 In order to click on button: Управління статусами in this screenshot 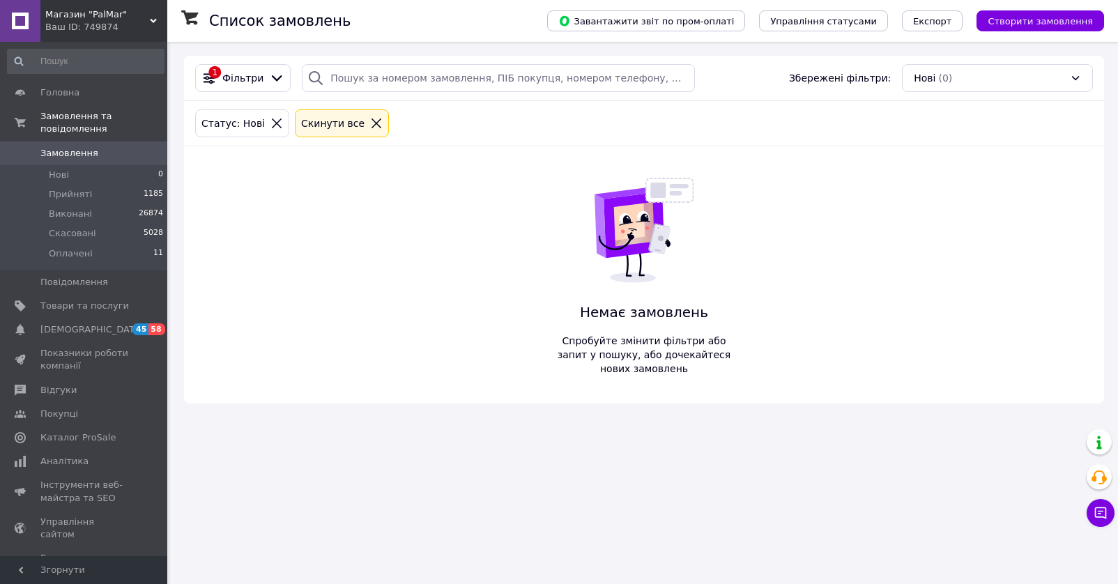, I will do `click(823, 21)`.